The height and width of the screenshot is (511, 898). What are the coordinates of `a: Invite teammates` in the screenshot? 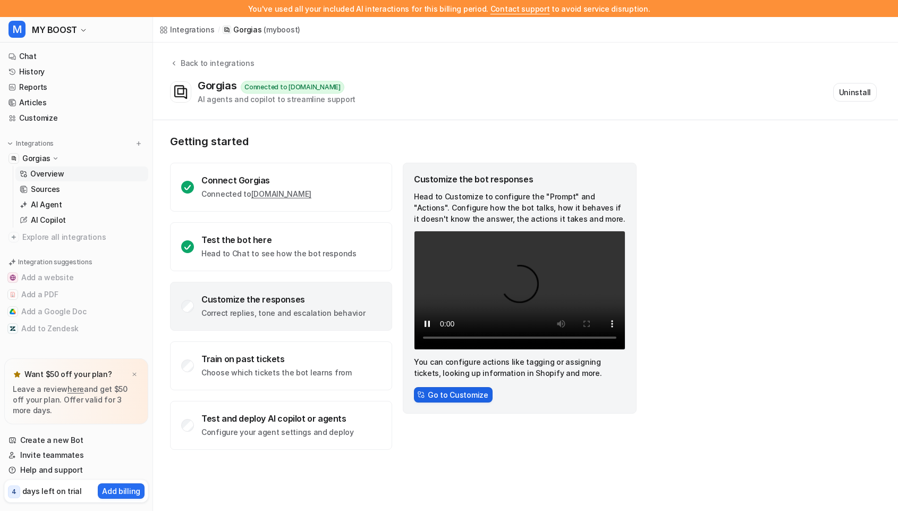 It's located at (76, 455).